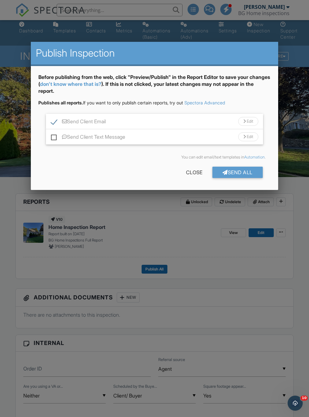 The width and height of the screenshot is (309, 417). I want to click on div: Close, so click(194, 172).